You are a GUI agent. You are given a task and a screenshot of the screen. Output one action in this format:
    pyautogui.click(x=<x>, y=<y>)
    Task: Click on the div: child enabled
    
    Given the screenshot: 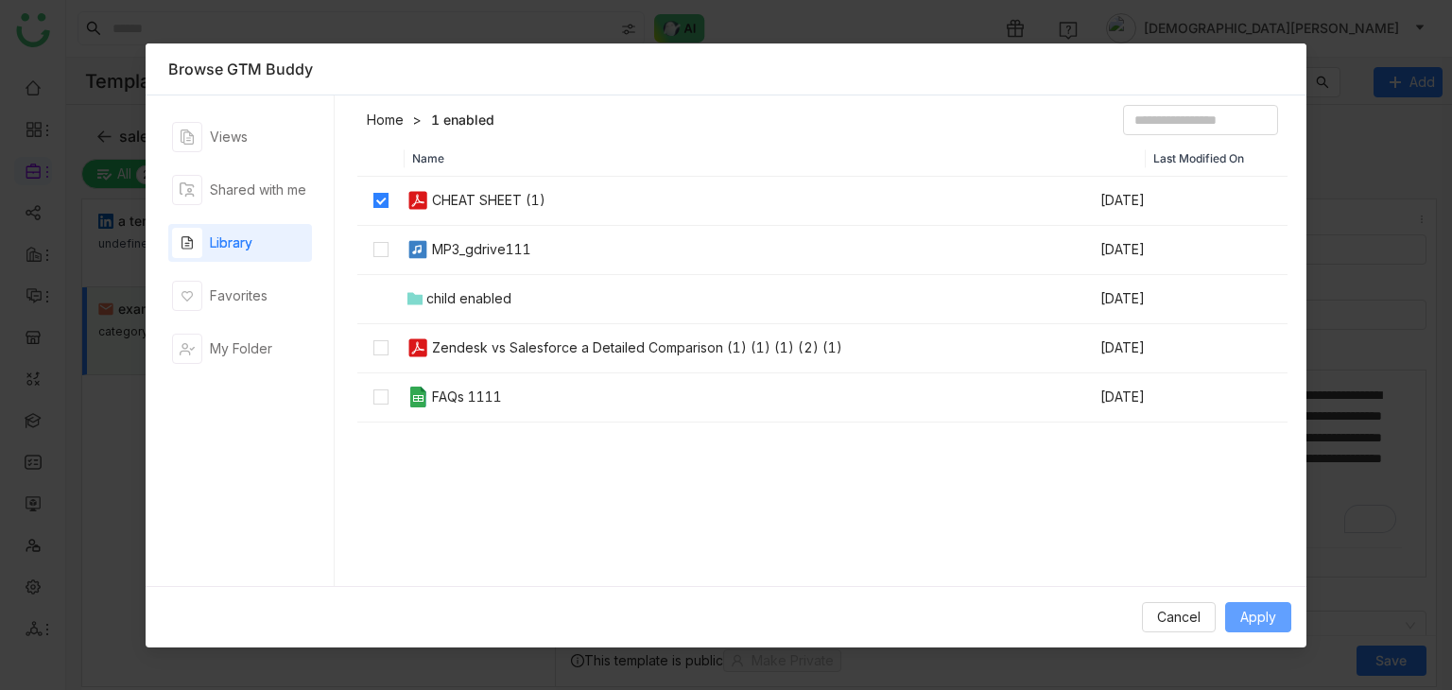 What is the action you would take?
    pyautogui.click(x=469, y=299)
    